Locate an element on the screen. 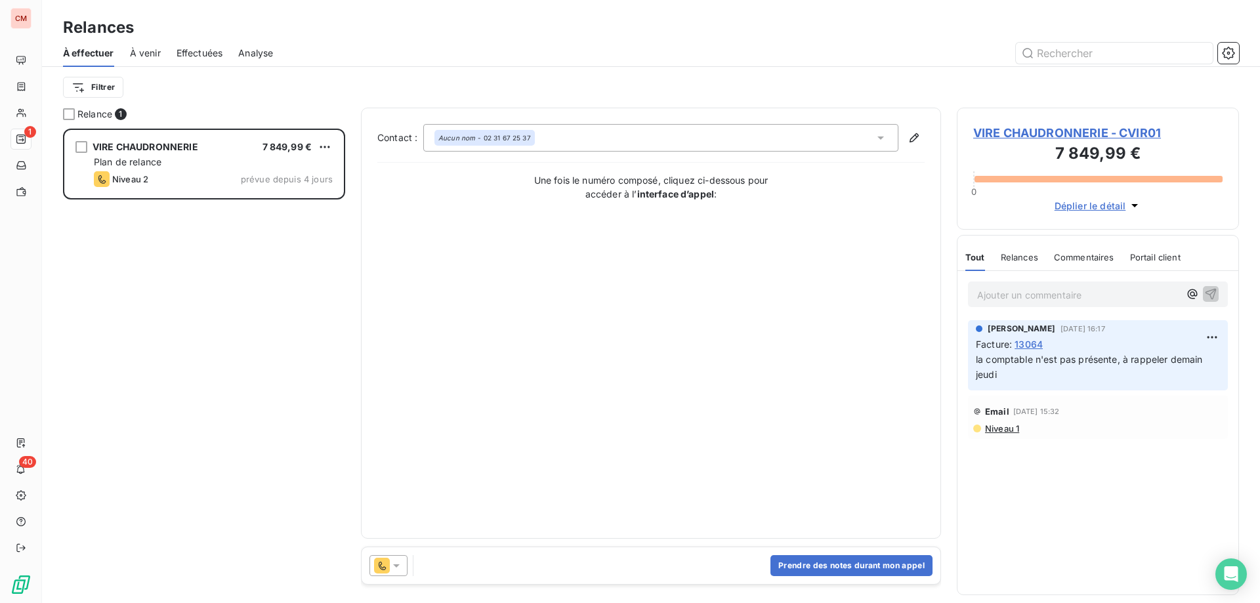 This screenshot has height=603, width=1260. span: À venir is located at coordinates (145, 53).